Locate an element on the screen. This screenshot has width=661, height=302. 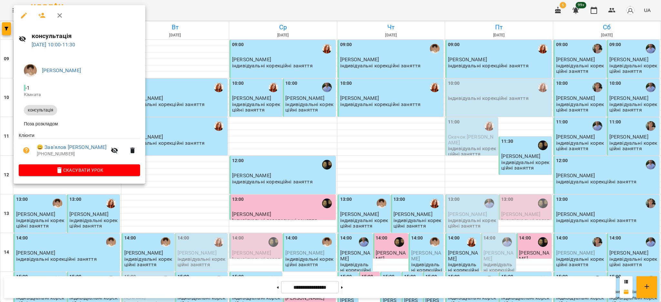
span: - 1 is located at coordinates (27, 88).